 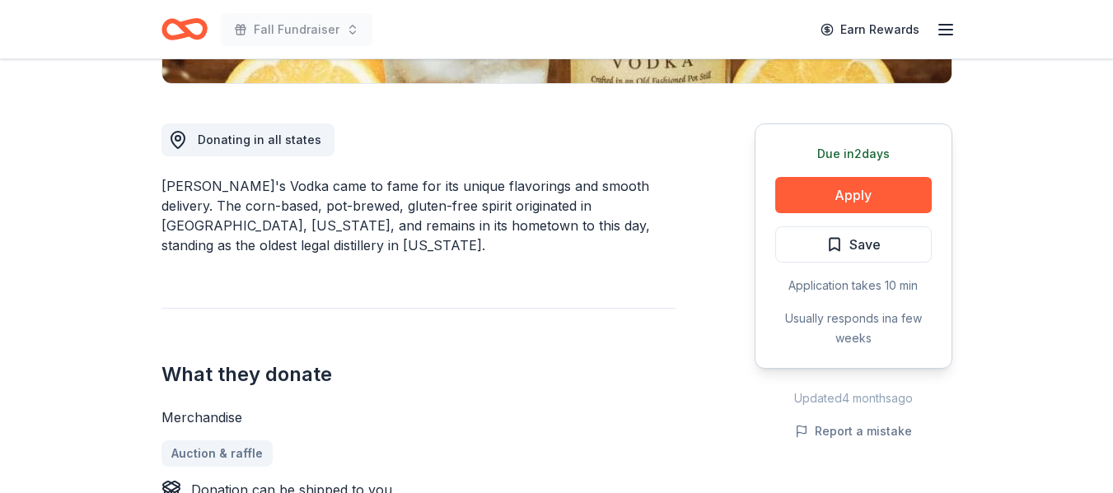 I want to click on button: Fall Fundraiser, so click(x=297, y=30).